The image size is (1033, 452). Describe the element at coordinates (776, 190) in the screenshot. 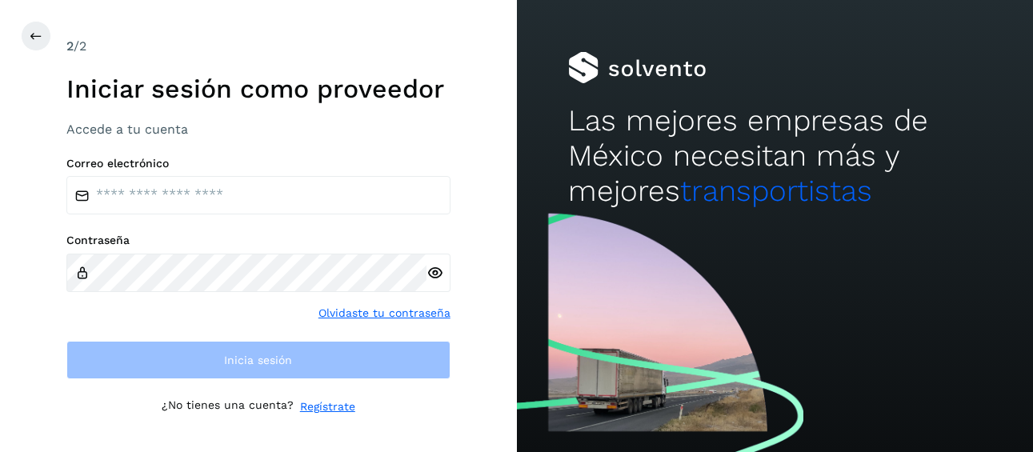

I see `span: transportistas` at that location.